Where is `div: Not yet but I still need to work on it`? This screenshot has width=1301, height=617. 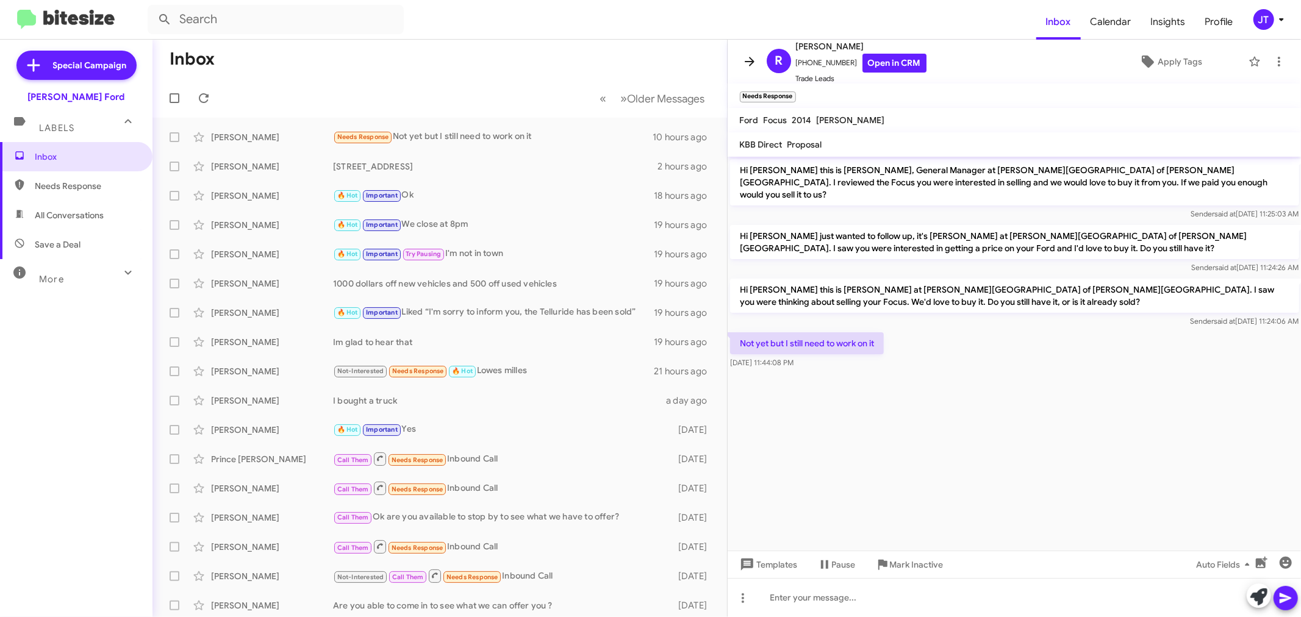
div: Not yet but I still need to work on it is located at coordinates (493, 137).